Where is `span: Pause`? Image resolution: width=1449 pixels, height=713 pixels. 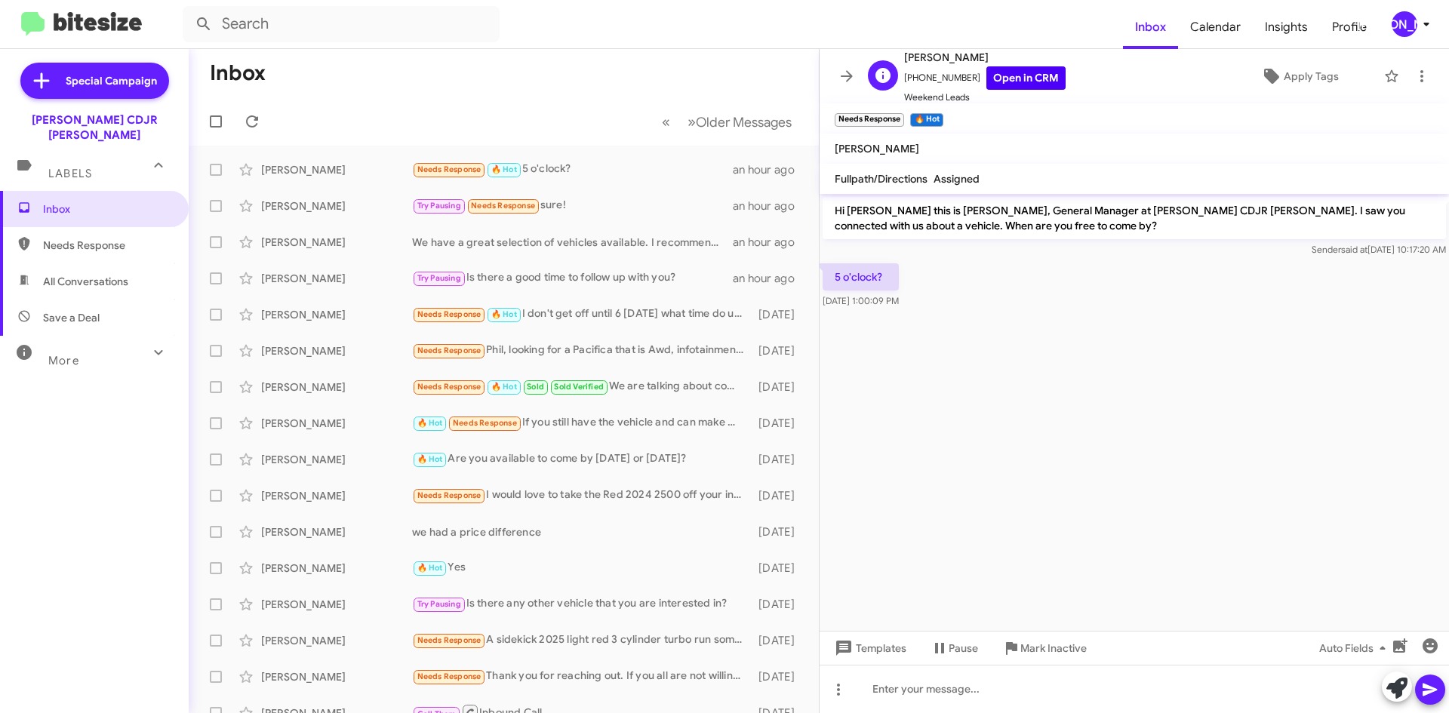 span: Pause is located at coordinates (963, 648).